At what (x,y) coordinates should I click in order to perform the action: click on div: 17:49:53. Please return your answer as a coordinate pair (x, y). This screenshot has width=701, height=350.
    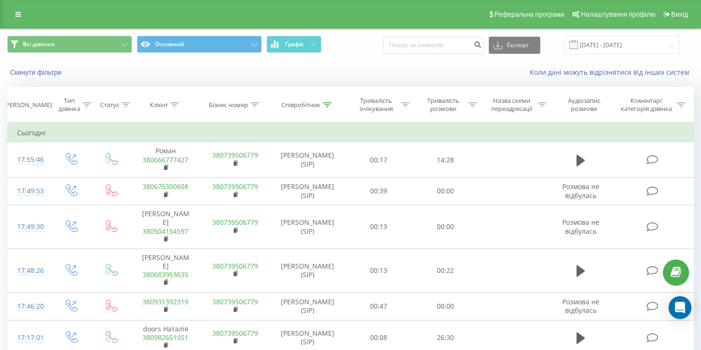
    Looking at the image, I should click on (29, 191).